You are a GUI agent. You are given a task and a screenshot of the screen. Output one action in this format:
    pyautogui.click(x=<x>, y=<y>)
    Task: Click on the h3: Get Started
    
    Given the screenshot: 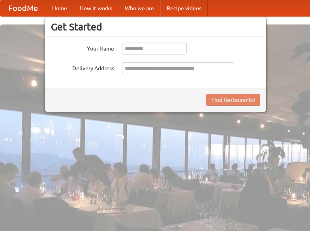 What is the action you would take?
    pyautogui.click(x=156, y=27)
    